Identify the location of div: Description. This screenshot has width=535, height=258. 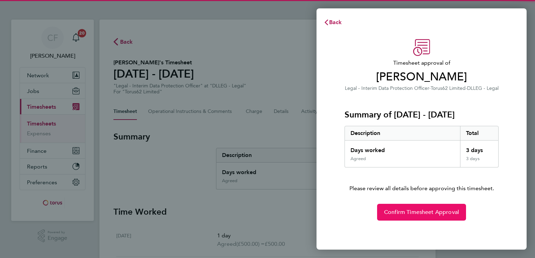
(402, 133).